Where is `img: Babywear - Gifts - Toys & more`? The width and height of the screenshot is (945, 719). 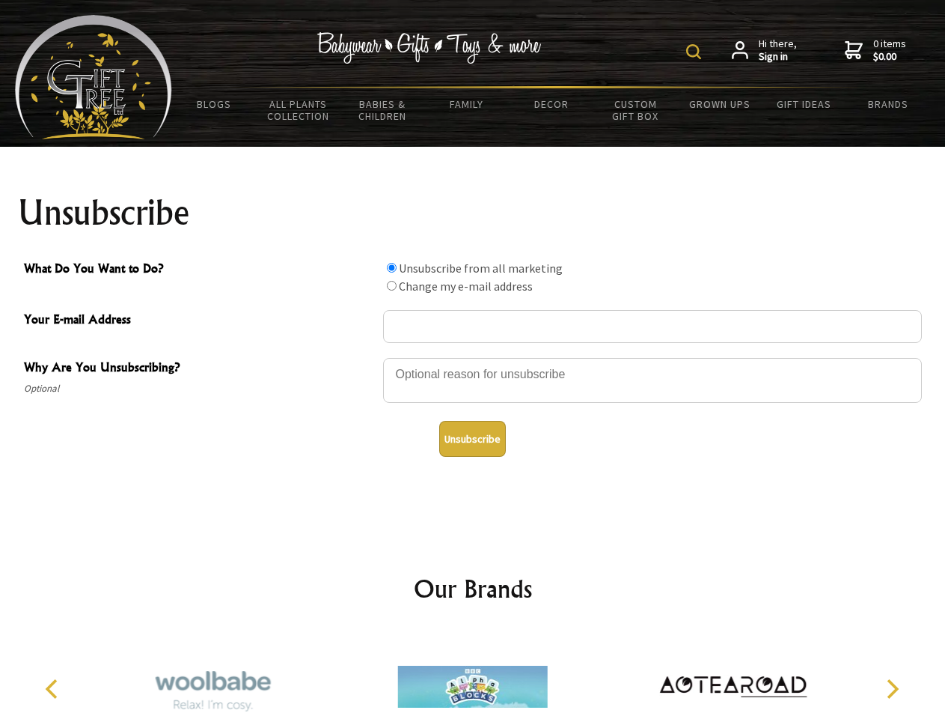 img: Babywear - Gifts - Toys & more is located at coordinates (430, 48).